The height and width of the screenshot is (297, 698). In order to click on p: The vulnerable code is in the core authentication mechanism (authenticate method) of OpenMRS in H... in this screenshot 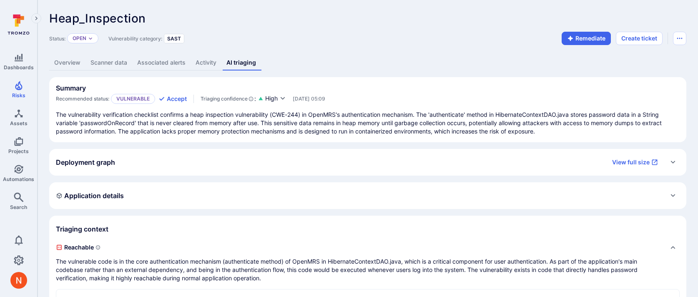, I will do `click(359, 270)`.